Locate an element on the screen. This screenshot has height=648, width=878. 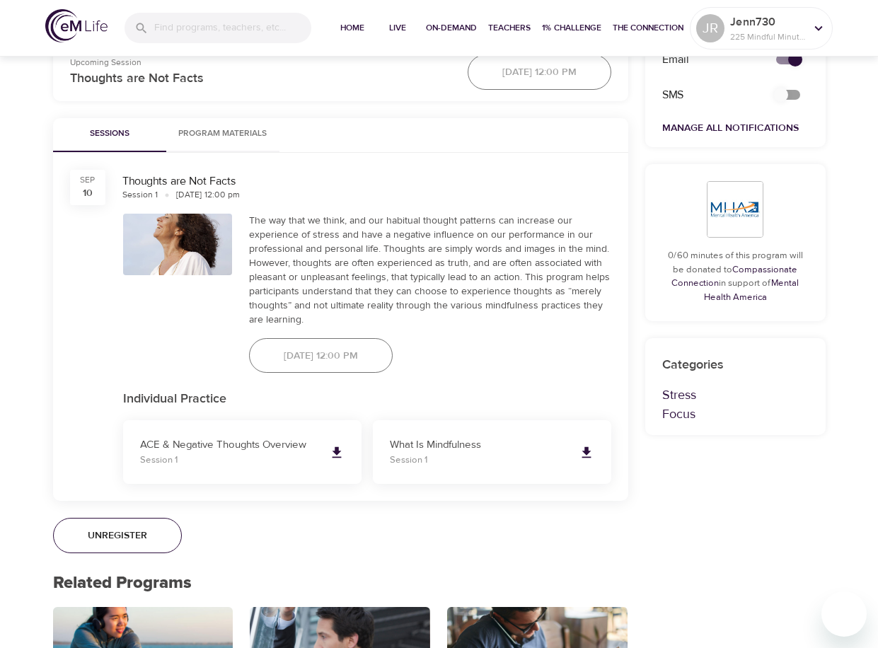
span: Program Materials is located at coordinates (223, 134).